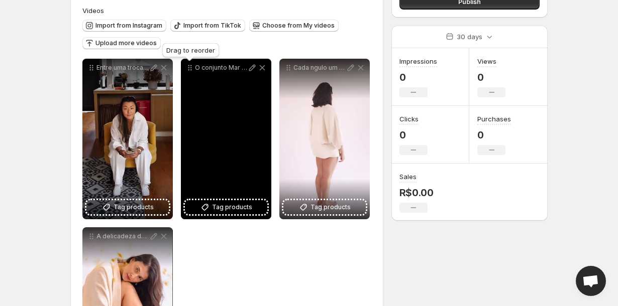 The image size is (618, 306). Describe the element at coordinates (124, 26) in the screenshot. I see `button: Import from Instagram` at that location.